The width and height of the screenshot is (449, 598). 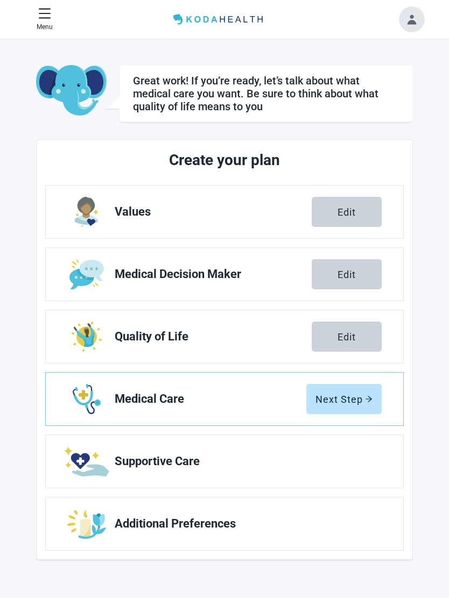 I want to click on a: Edit Medical Decision Maker section, so click(x=224, y=274).